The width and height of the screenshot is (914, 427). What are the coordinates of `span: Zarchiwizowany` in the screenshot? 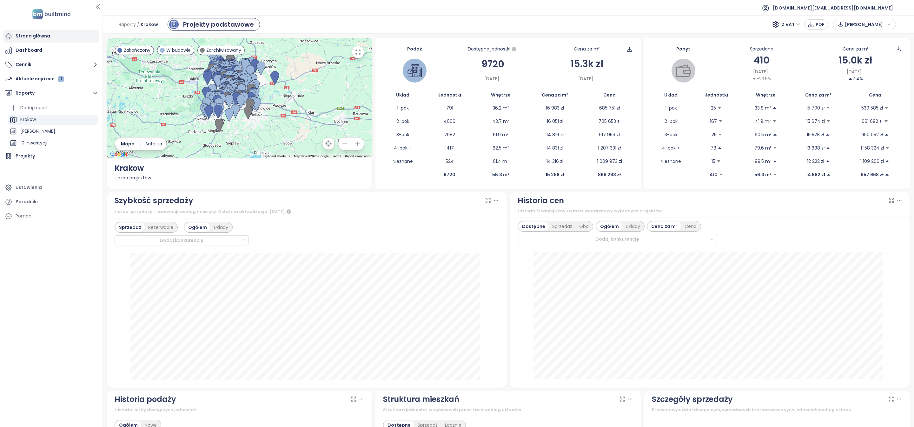 It's located at (224, 50).